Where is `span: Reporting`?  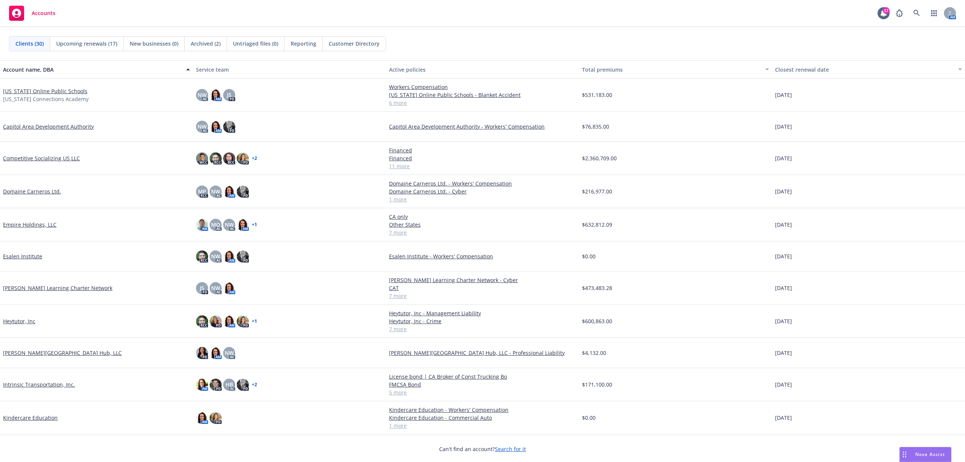 span: Reporting is located at coordinates (303, 43).